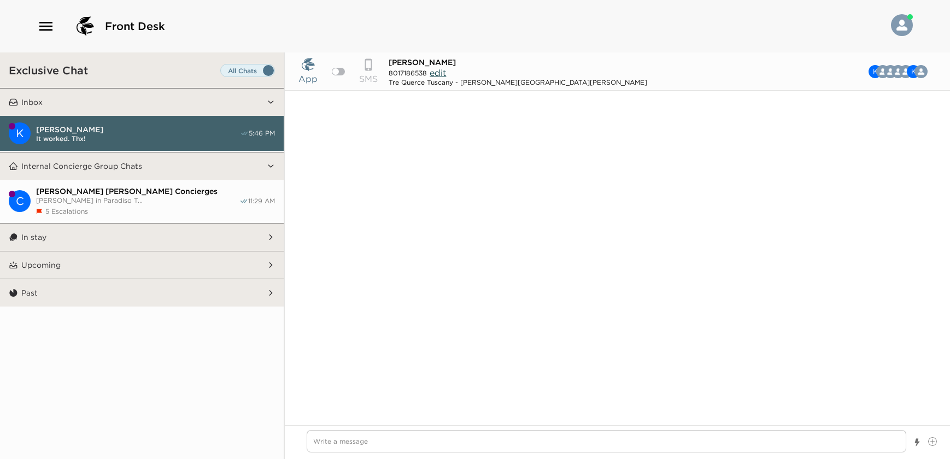 The width and height of the screenshot is (950, 459). I want to click on p: SMS, so click(368, 79).